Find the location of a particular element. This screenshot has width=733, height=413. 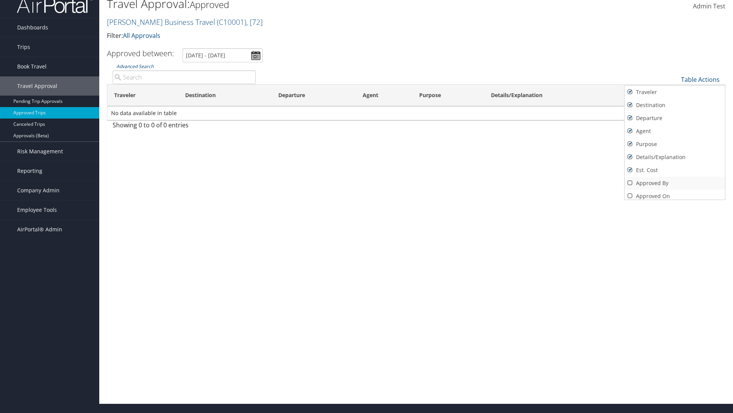

a: Departure is located at coordinates (675, 118).